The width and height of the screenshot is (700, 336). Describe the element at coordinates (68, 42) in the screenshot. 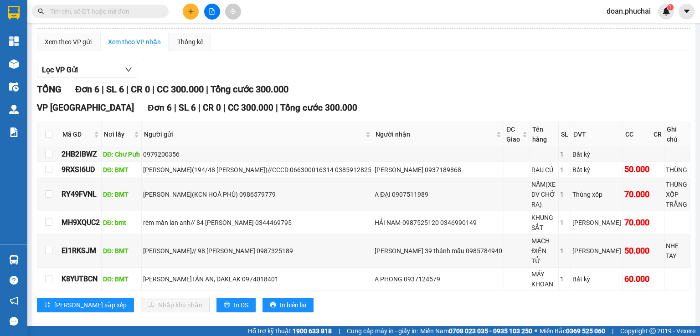

I see `div: Xem theo VP gửi` at that location.